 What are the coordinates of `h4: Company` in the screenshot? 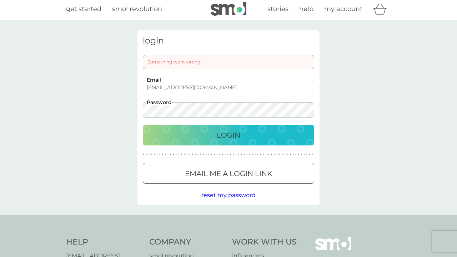 It's located at (187, 242).